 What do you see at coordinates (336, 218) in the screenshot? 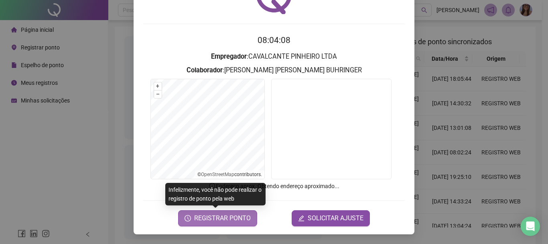
I see `span: SOLICITAR AJUSTE` at bounding box center [336, 218].